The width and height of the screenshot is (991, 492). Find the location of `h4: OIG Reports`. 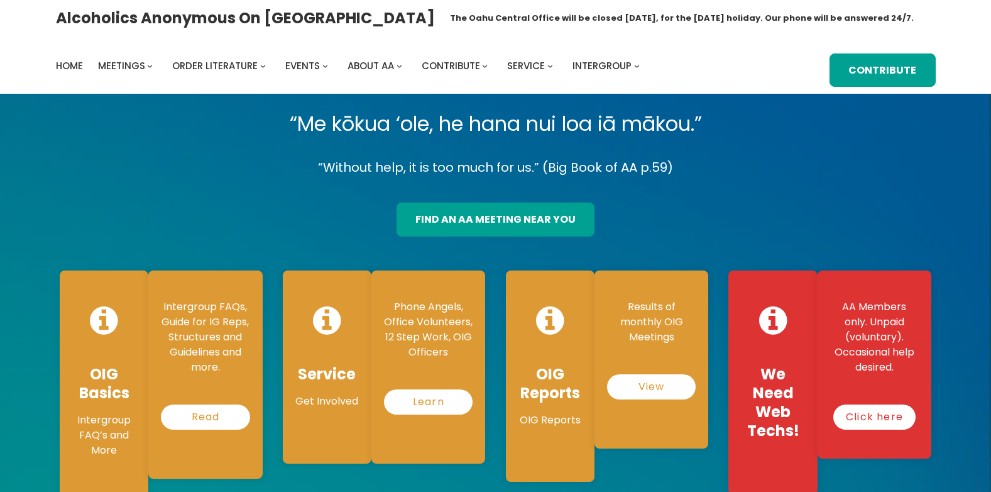

h4: OIG Reports is located at coordinates (550, 383).